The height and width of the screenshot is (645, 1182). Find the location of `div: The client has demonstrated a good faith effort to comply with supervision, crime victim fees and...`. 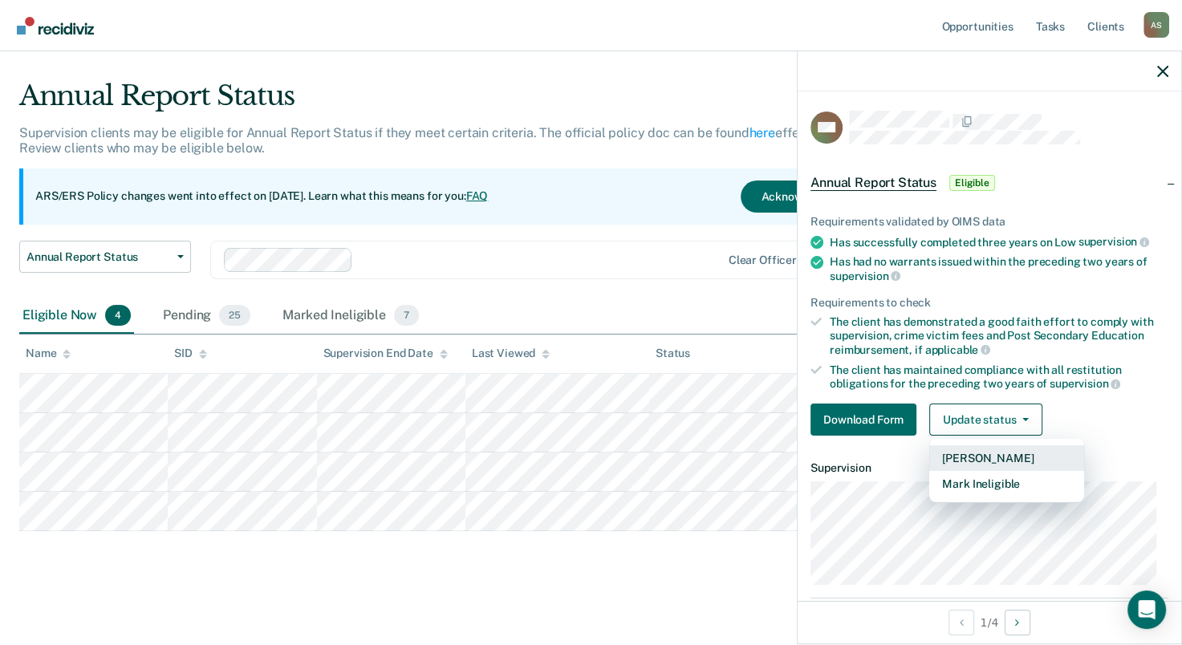

div: The client has demonstrated a good faith effort to comply with supervision, crime victim fees and... is located at coordinates (999, 335).